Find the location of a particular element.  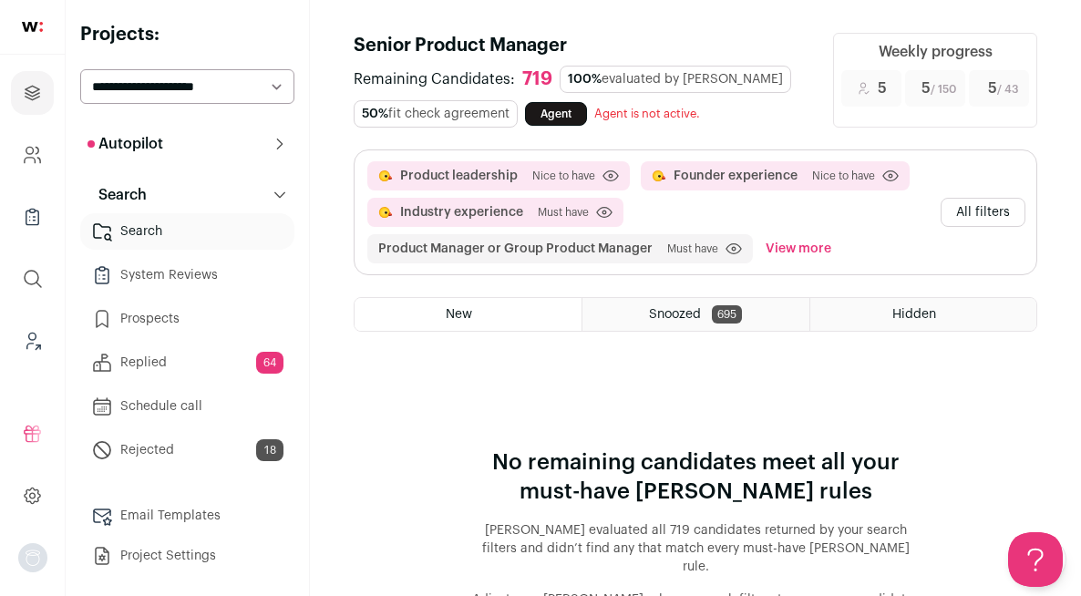

span: Hidden is located at coordinates (914, 315).